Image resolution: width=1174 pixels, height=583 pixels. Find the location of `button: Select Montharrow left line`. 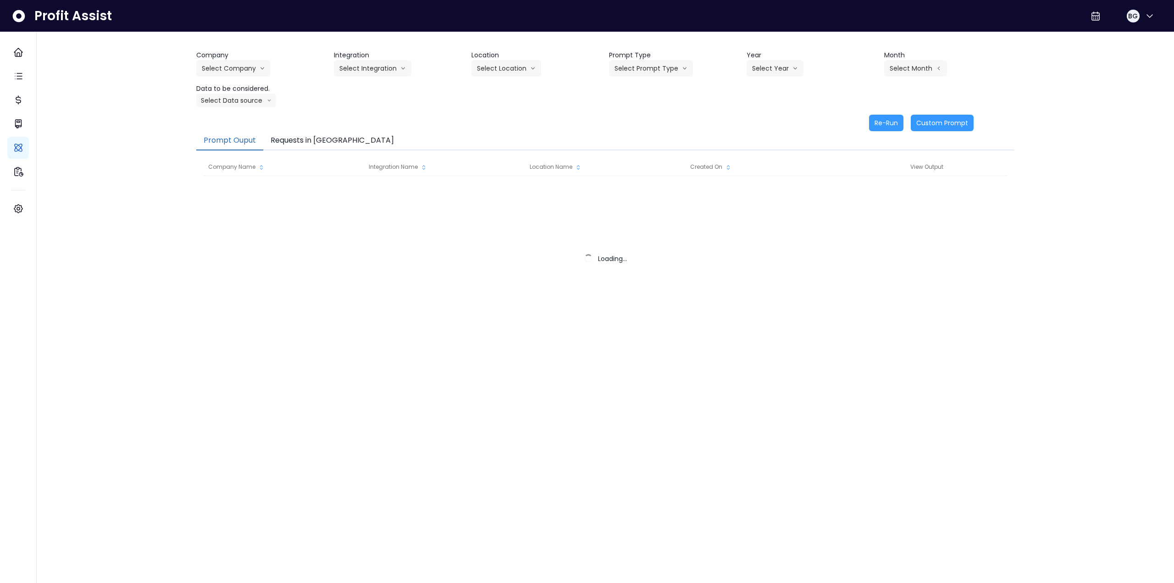

button: Select Montharrow left line is located at coordinates (916, 68).